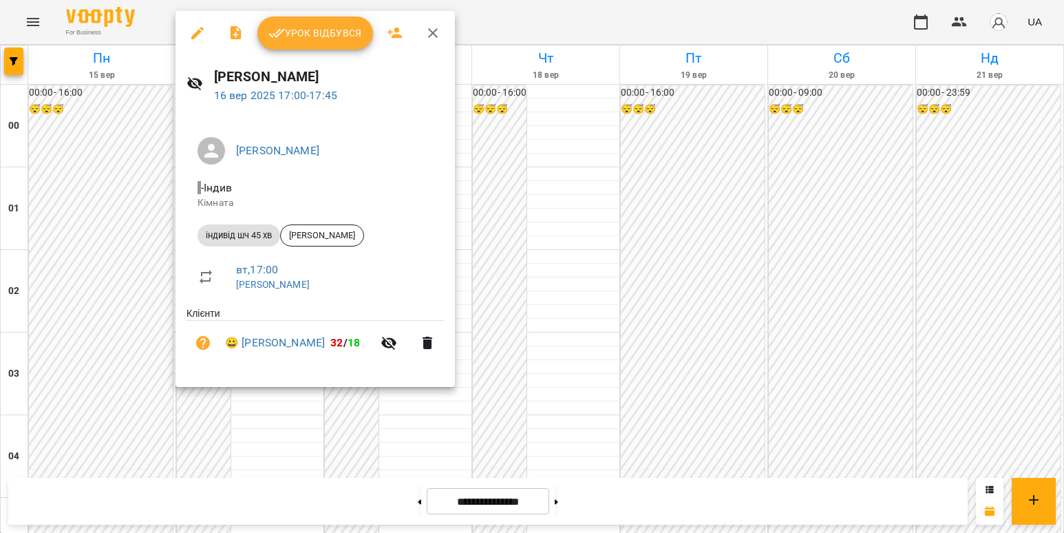 The width and height of the screenshot is (1064, 533). I want to click on span: - Індив, so click(216, 187).